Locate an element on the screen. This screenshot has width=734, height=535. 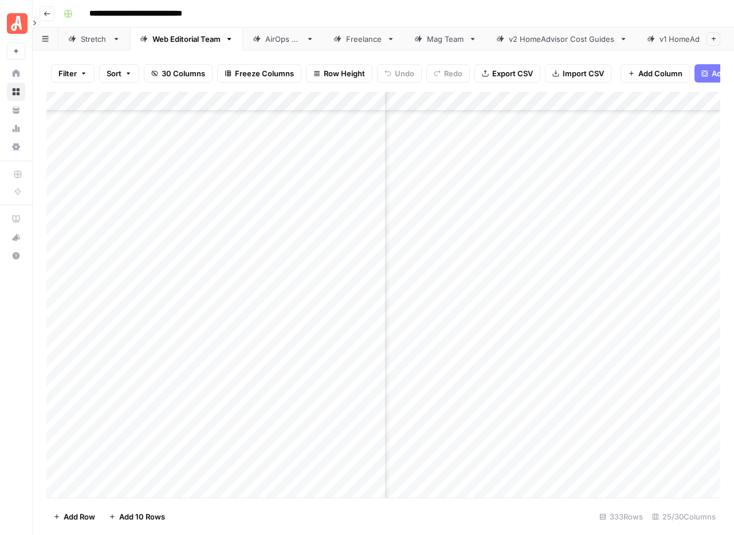
span: Add 10 Rows is located at coordinates (142, 516).